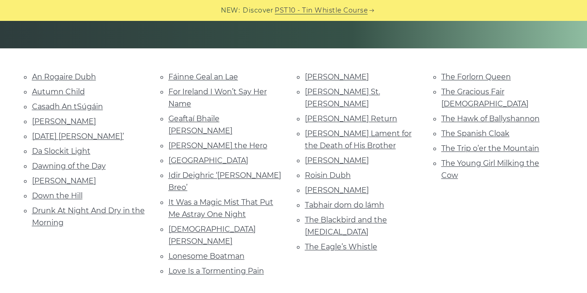 Image resolution: width=587 pixels, height=293 pixels. What do you see at coordinates (69, 166) in the screenshot?
I see `a: Dawning of the Day` at bounding box center [69, 166].